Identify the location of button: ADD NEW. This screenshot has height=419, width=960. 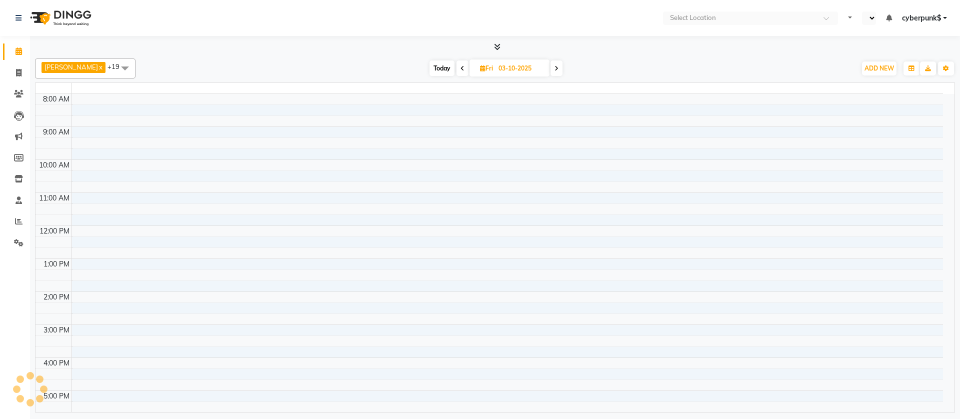
(879, 68).